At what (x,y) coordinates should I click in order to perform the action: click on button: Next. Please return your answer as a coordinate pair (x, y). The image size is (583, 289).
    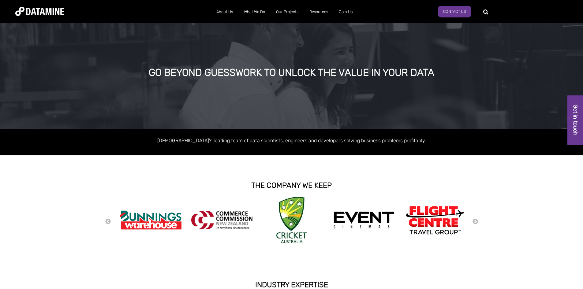
    Looking at the image, I should click on (475, 222).